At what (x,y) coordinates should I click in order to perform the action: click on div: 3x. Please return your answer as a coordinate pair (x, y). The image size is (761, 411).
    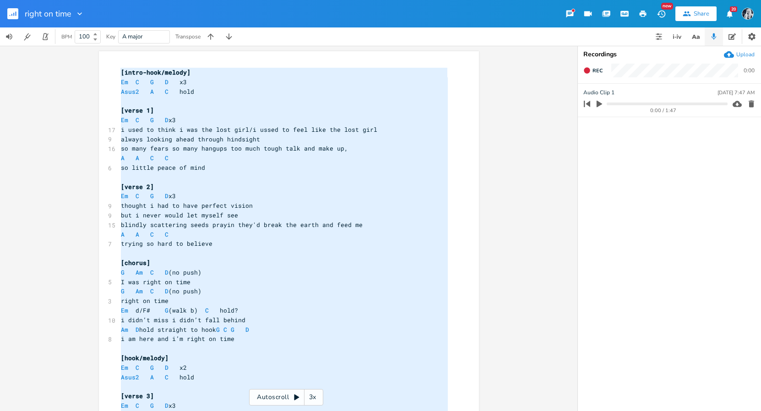
    Looking at the image, I should click on (313, 398).